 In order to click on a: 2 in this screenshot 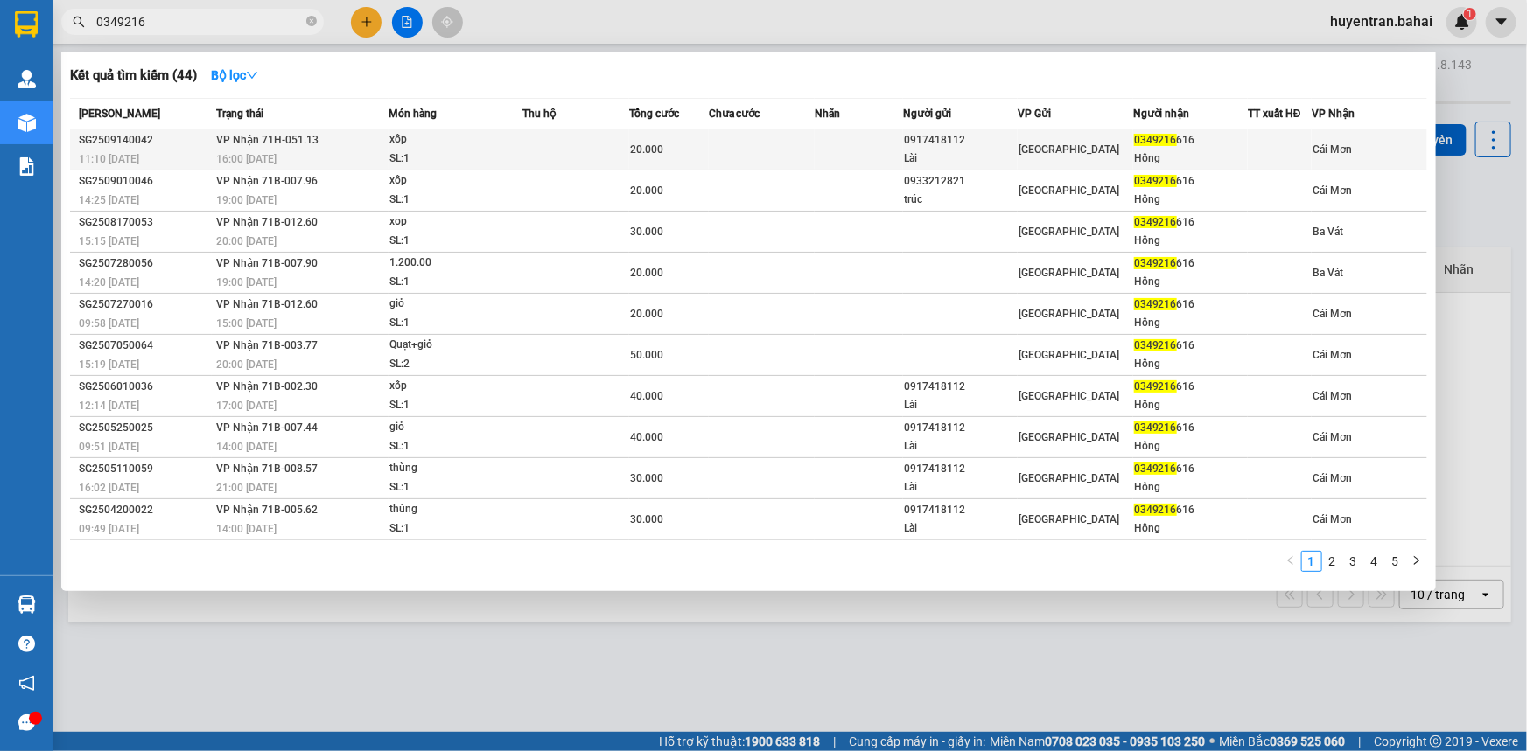, I will do `click(1332, 562)`.